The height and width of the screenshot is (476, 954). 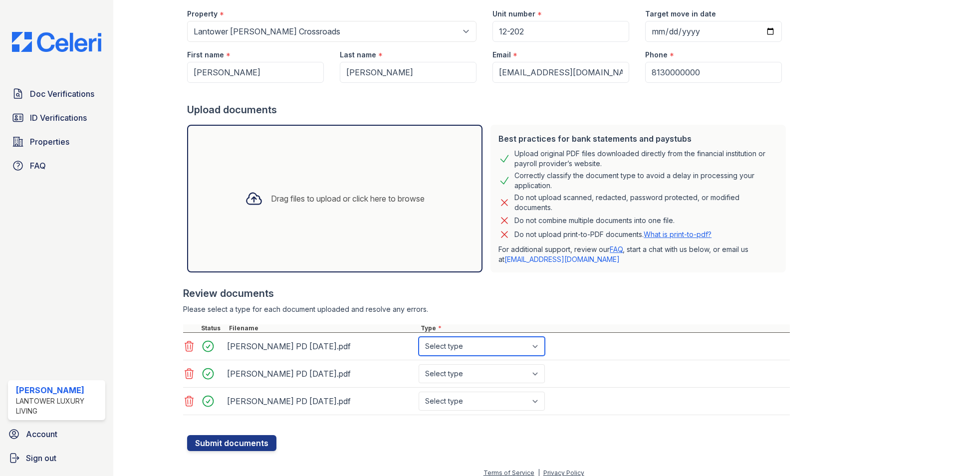 What do you see at coordinates (486, 309) in the screenshot?
I see `div: Please select a type for each document uploaded and resolve any errors.` at bounding box center [486, 309].